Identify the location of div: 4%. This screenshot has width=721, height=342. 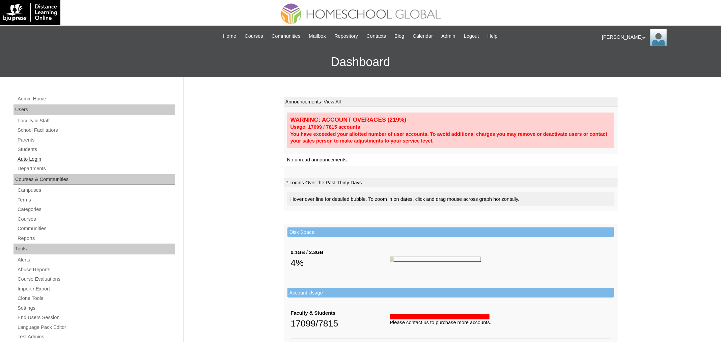
(340, 263).